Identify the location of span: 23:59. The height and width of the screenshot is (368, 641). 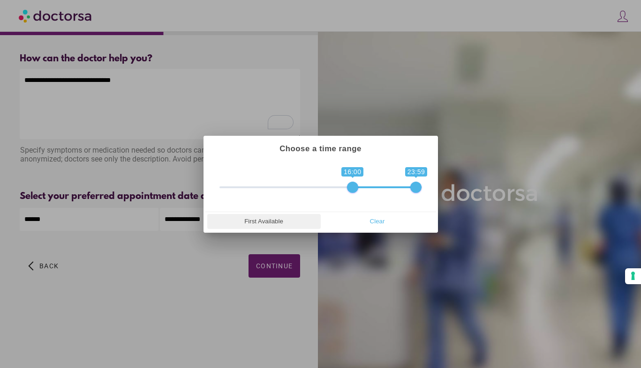
(416, 172).